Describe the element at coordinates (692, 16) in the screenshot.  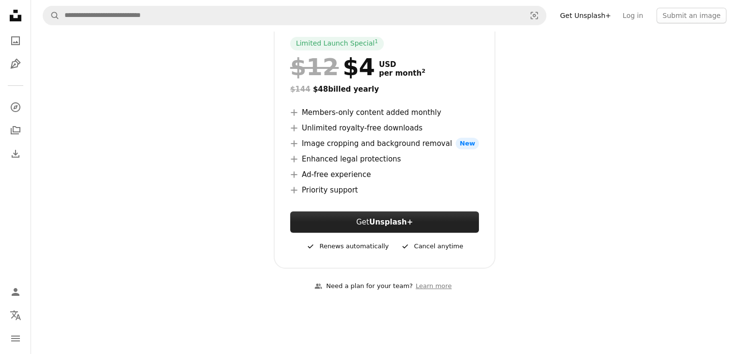
I see `button: Submit an image` at that location.